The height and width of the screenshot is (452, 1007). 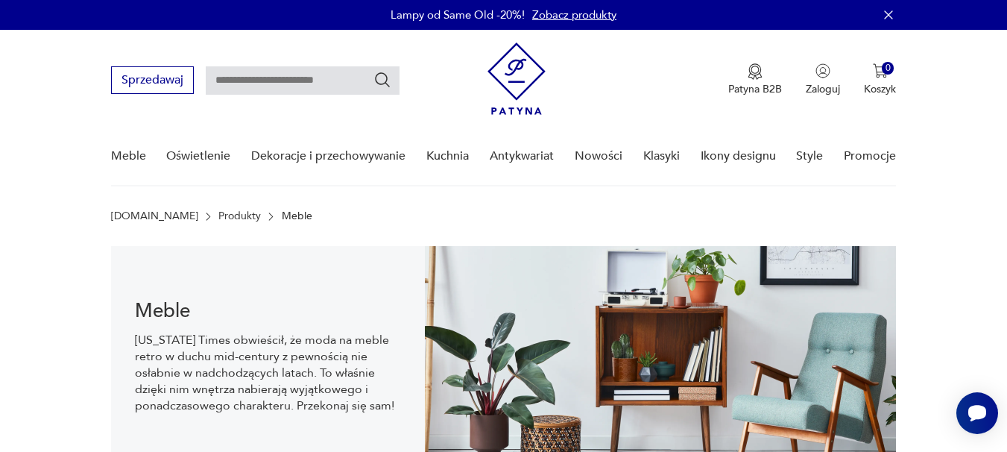 What do you see at coordinates (598, 156) in the screenshot?
I see `a: Nowości` at bounding box center [598, 156].